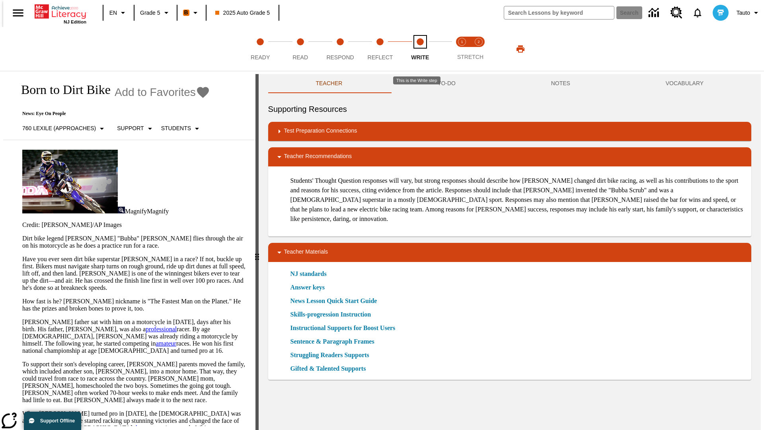 The width and height of the screenshot is (764, 430). I want to click on p: Test Preparation Connections, so click(321, 131).